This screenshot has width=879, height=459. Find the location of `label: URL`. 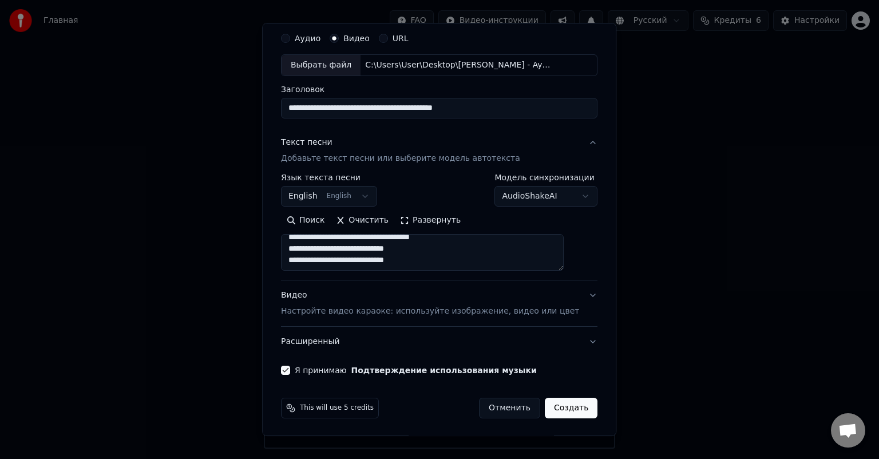

label: URL is located at coordinates (400, 38).